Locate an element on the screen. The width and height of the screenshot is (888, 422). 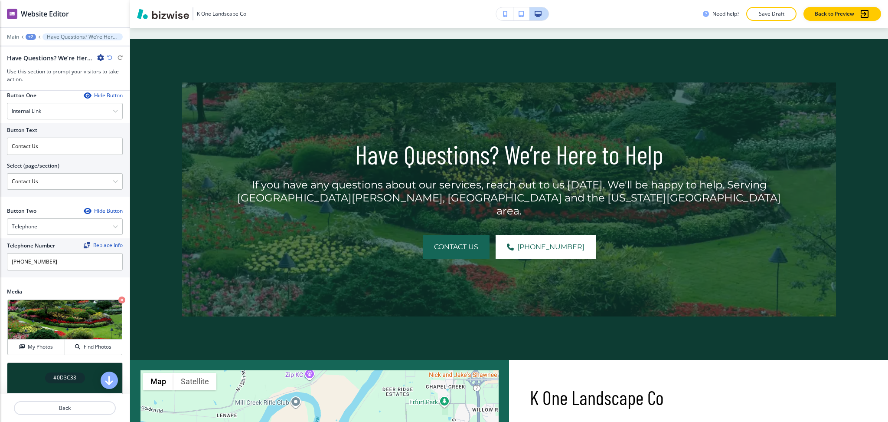
span: Find and replace this information across Bizwise is located at coordinates (103, 246).